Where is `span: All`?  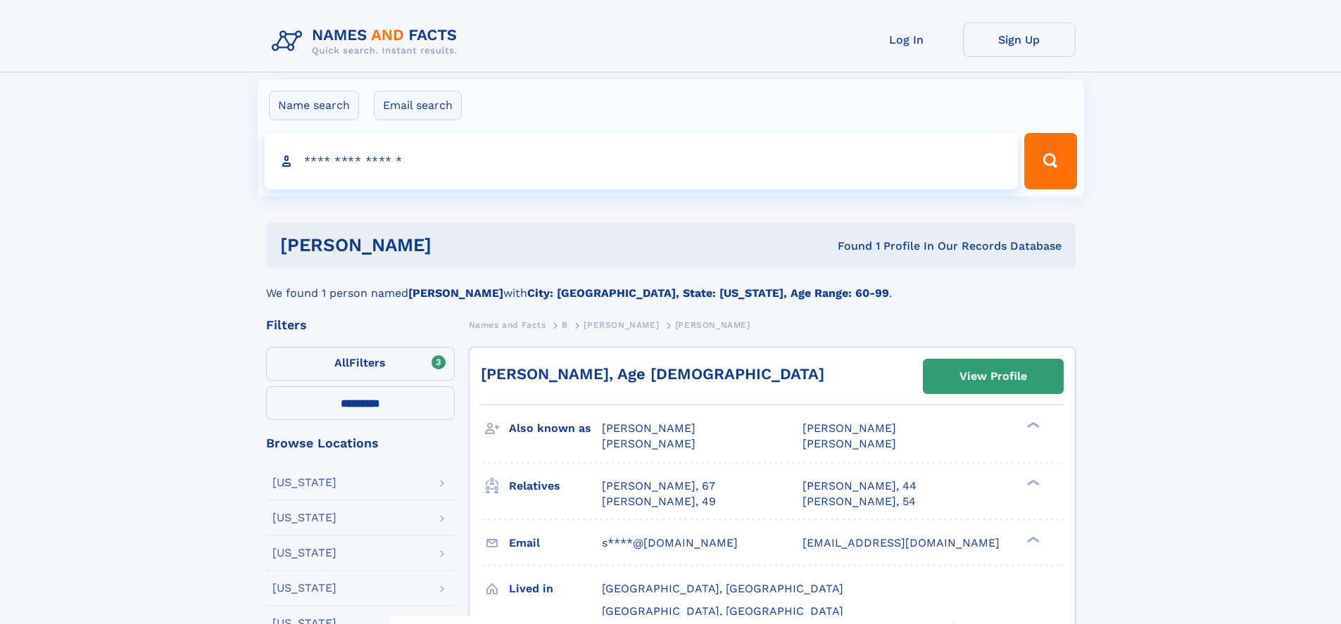
span: All is located at coordinates (341, 362).